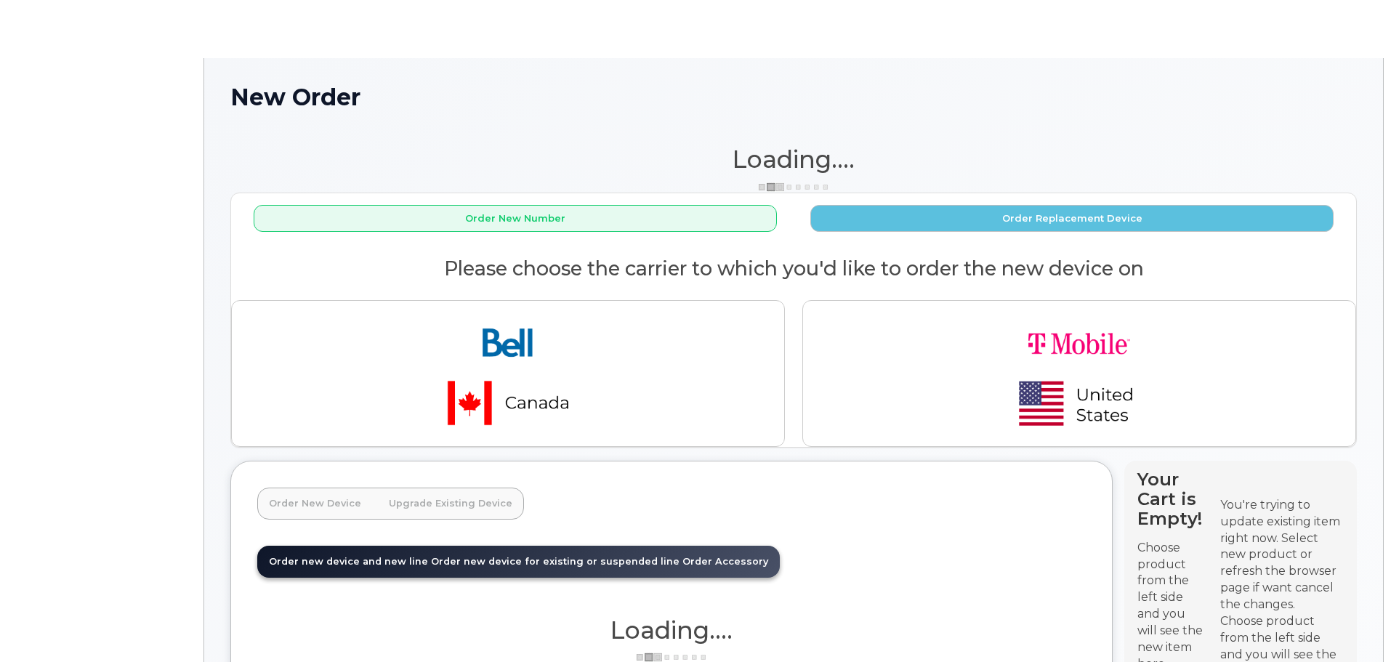  What do you see at coordinates (348, 561) in the screenshot?
I see `span: Order new device and new line` at bounding box center [348, 561].